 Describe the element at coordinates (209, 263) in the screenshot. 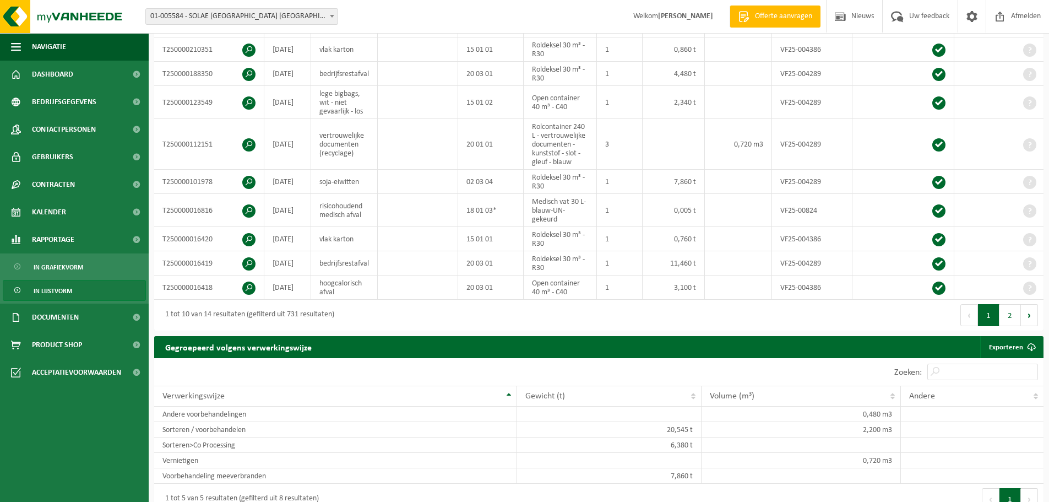

I see `td: T250000016419` at that location.